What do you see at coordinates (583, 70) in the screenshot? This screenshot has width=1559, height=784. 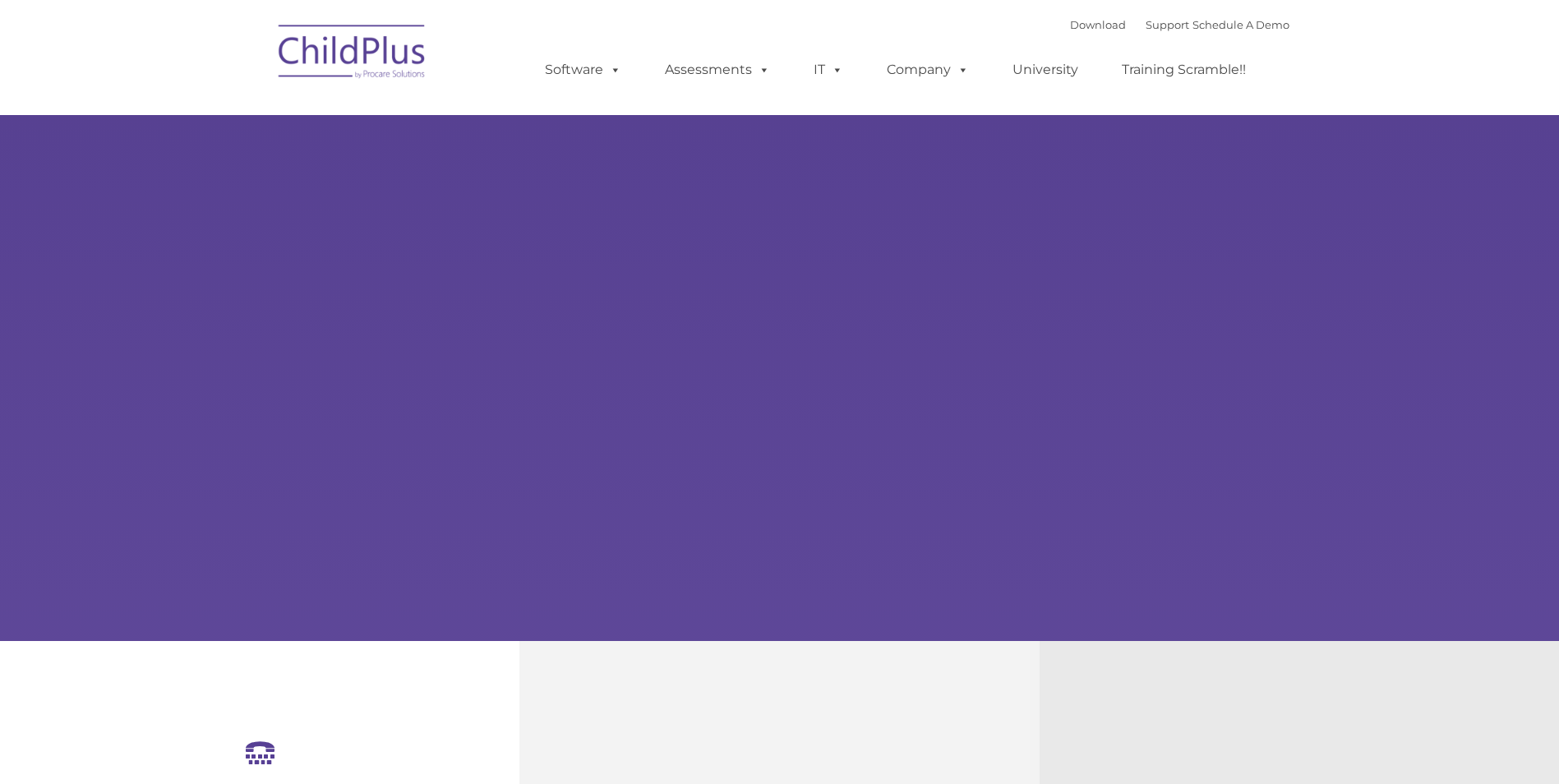 I see `a: Software` at bounding box center [583, 70].